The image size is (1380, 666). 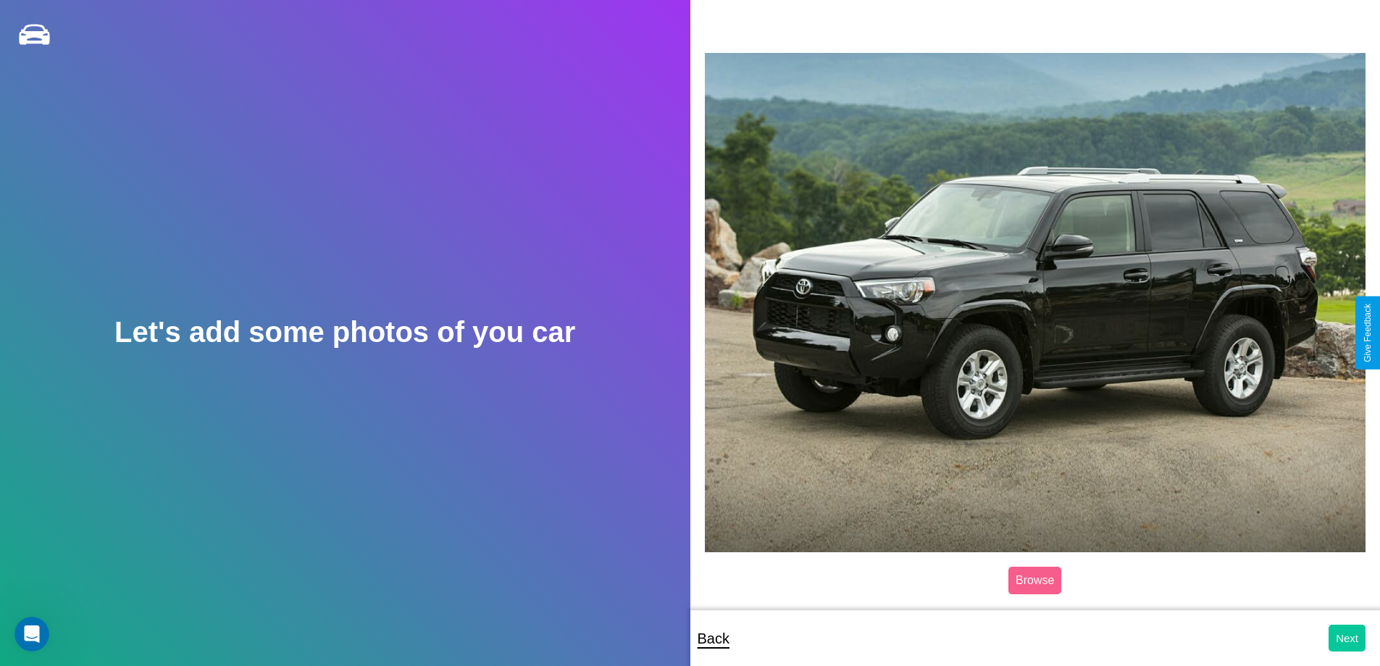 I want to click on button: Next, so click(x=1347, y=638).